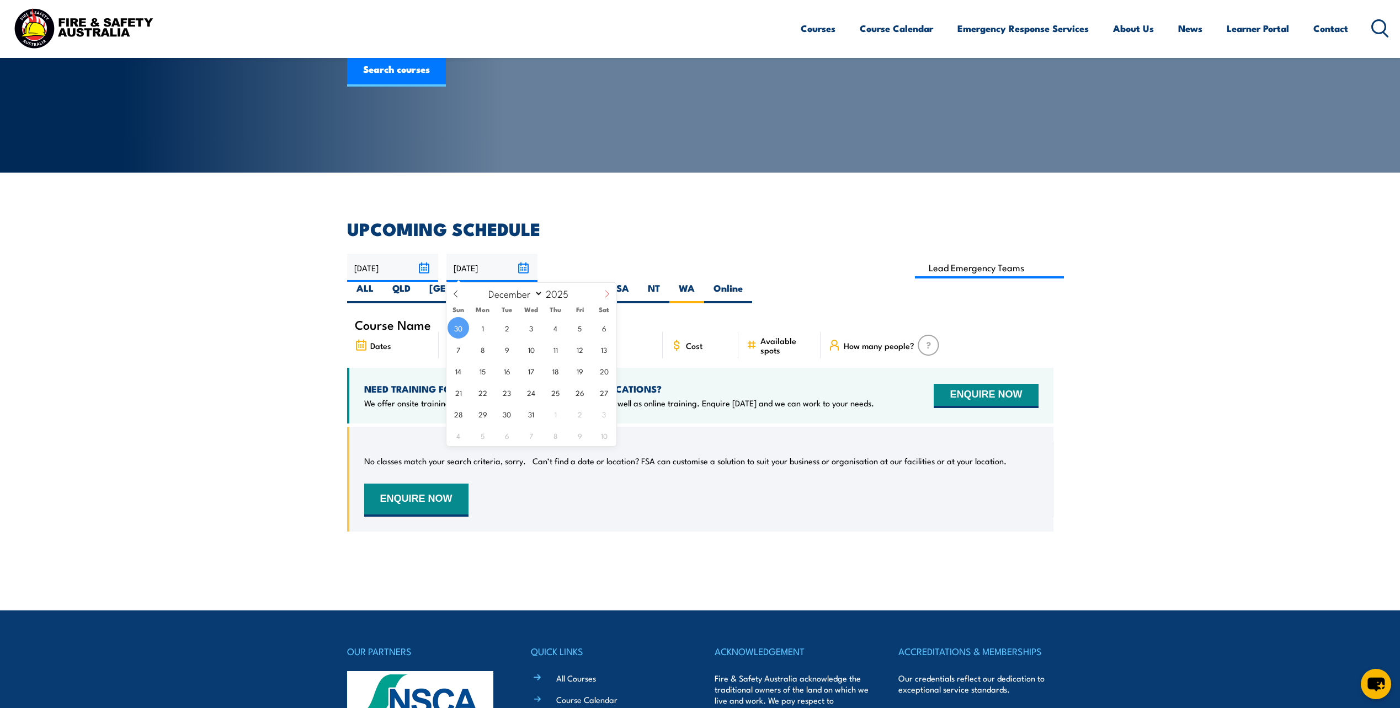  I want to click on a: Search courses, so click(396, 70).